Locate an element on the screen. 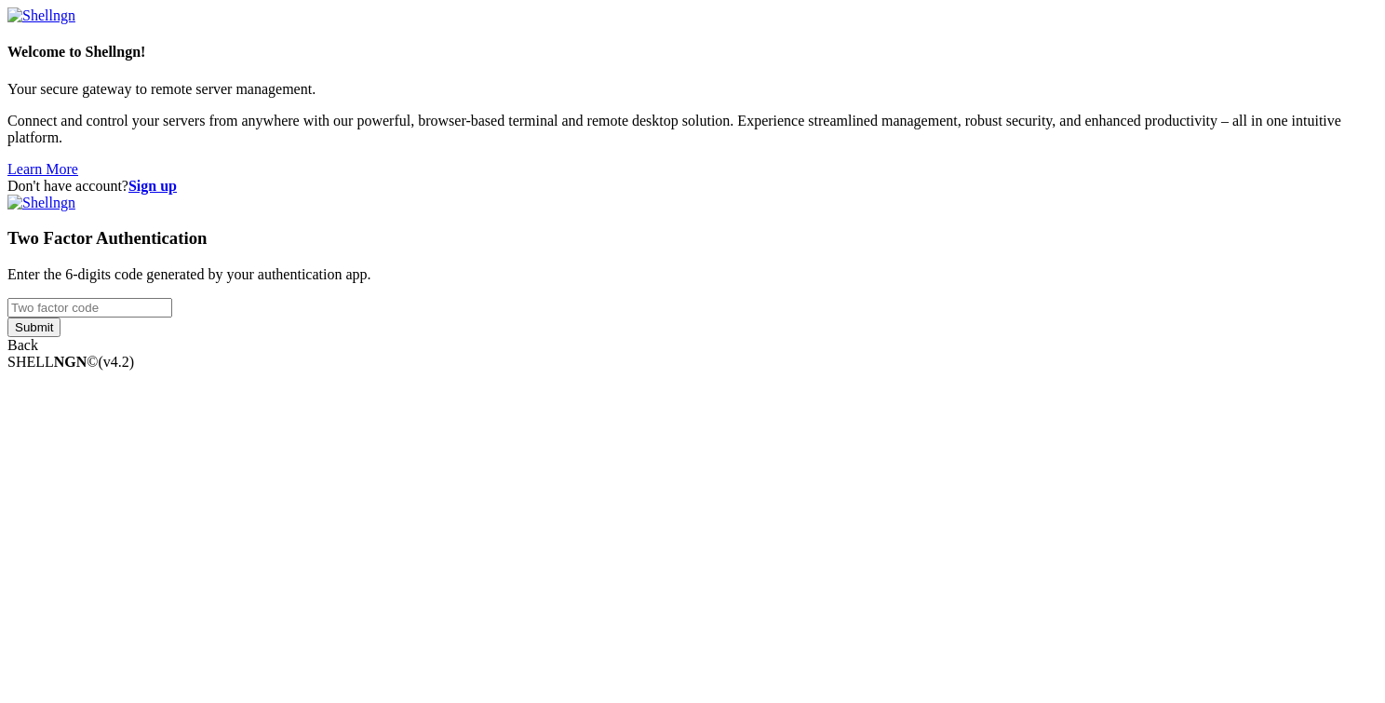  strong: Sign up is located at coordinates (153, 185).